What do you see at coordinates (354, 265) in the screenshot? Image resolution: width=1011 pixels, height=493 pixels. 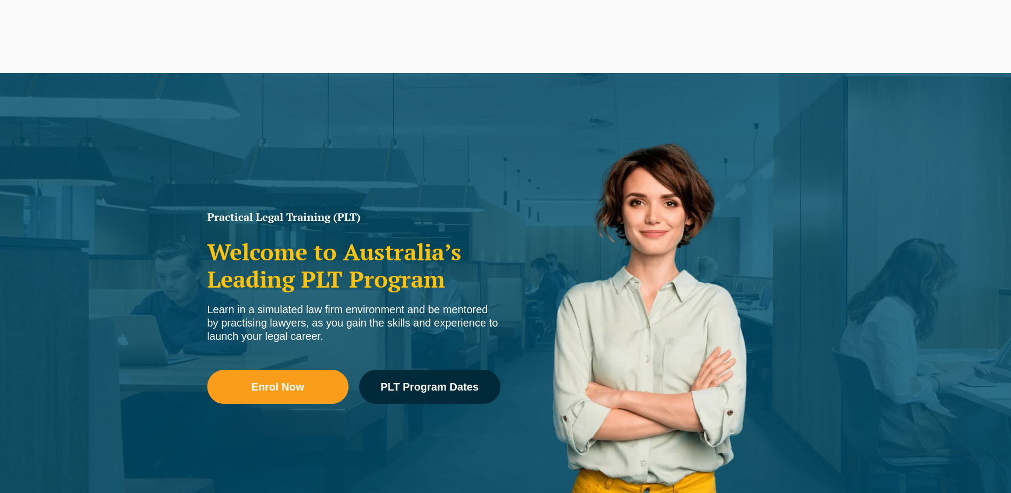 I see `h2: Welcome to Australia’s Leading PLT Program` at bounding box center [354, 265].